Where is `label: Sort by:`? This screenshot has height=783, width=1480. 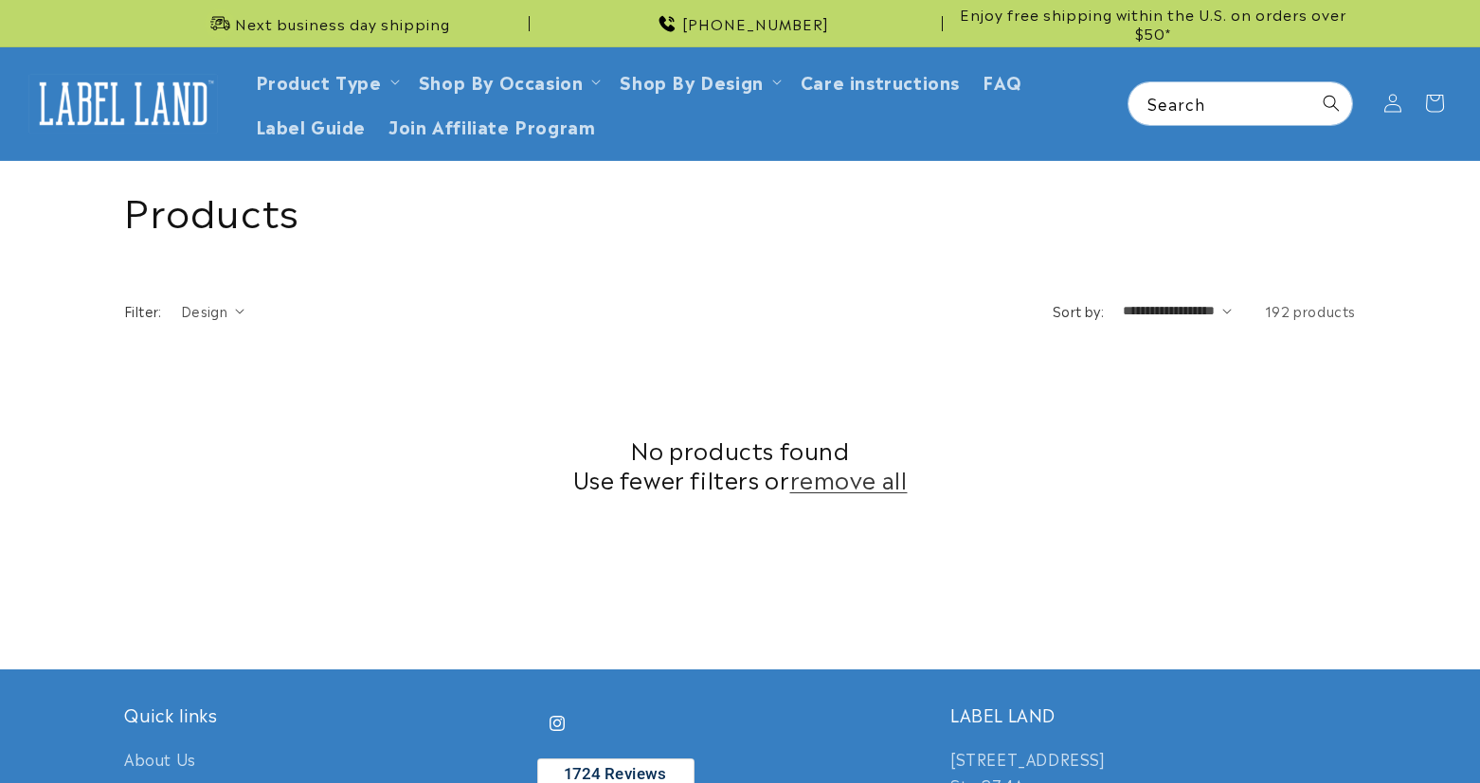 label: Sort by: is located at coordinates (1078, 311).